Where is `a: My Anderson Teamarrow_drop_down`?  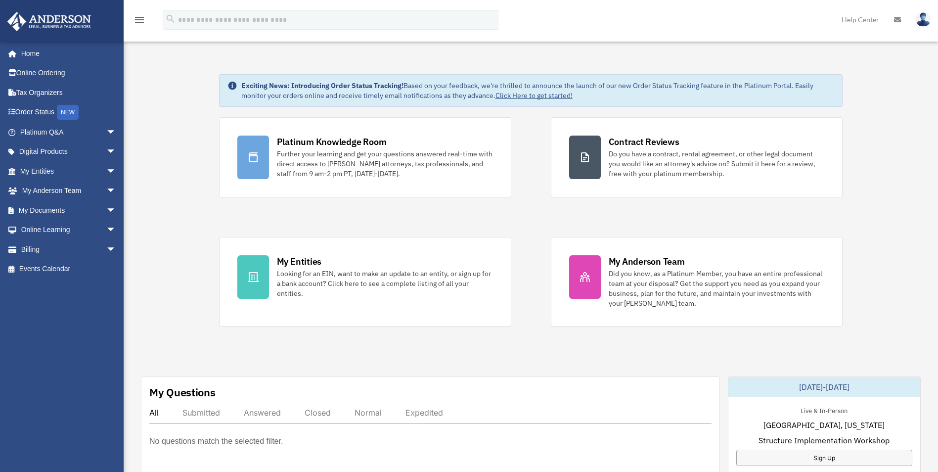
a: My Anderson Teamarrow_drop_down is located at coordinates (69, 191).